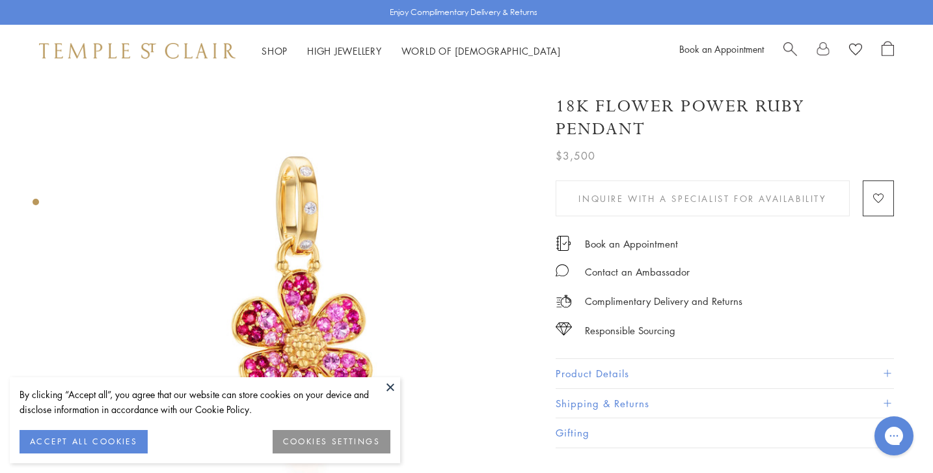  What do you see at coordinates (725, 118) in the screenshot?
I see `h1: 18K Flower Power Ruby Pendant` at bounding box center [725, 118].